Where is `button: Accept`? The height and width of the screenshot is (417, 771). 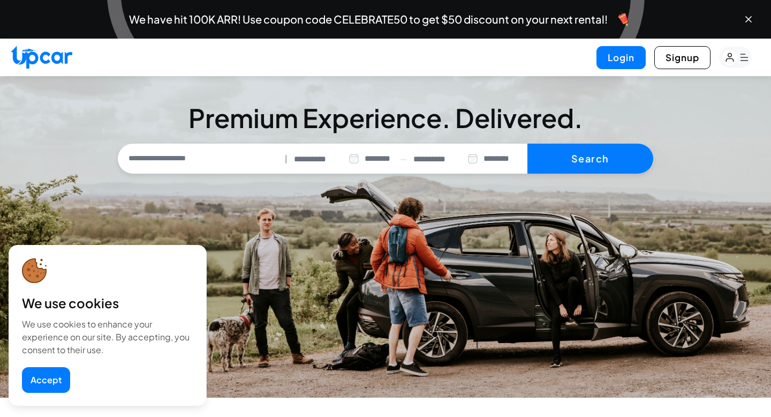 button: Accept is located at coordinates (46, 380).